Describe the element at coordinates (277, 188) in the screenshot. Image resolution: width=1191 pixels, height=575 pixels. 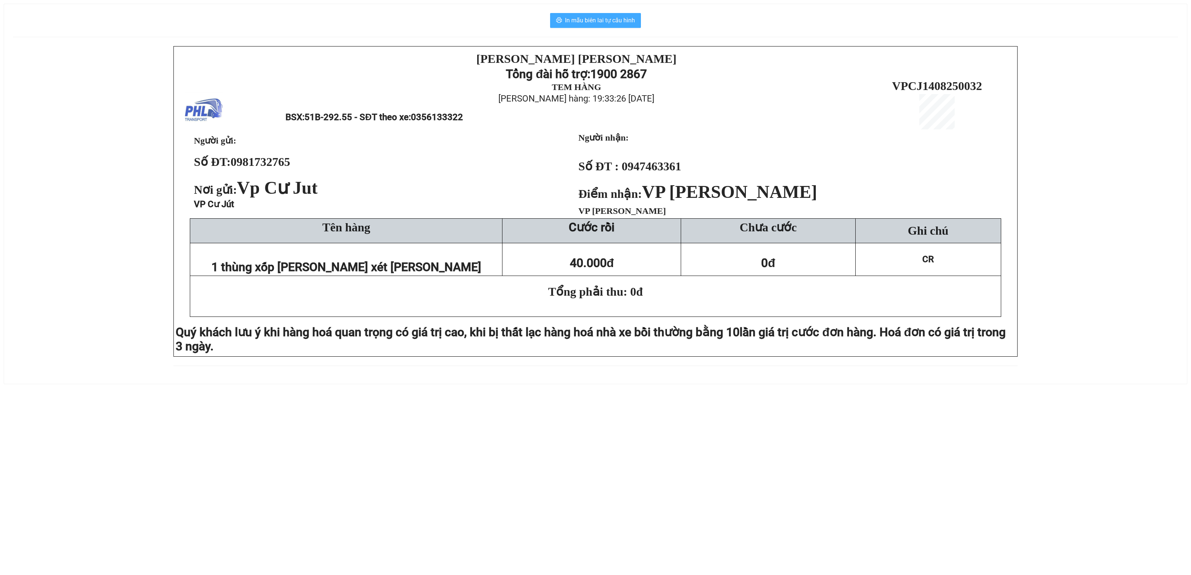
I see `span: Vp Cư Jut` at that location.